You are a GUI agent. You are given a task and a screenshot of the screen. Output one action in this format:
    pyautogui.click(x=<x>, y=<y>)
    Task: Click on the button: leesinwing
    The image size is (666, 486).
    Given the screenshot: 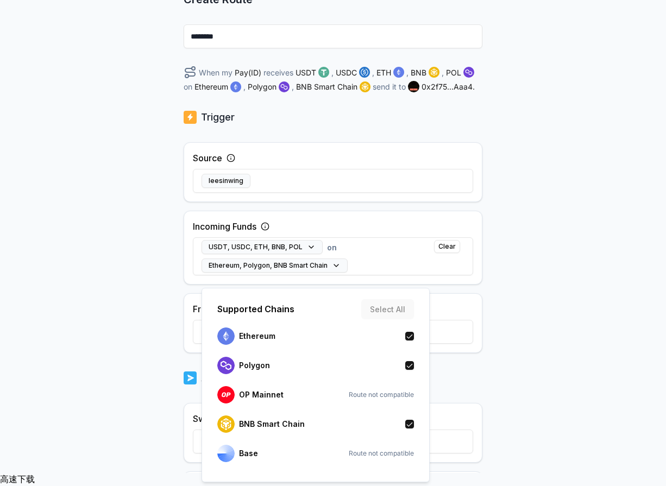 What is the action you would take?
    pyautogui.click(x=226, y=181)
    